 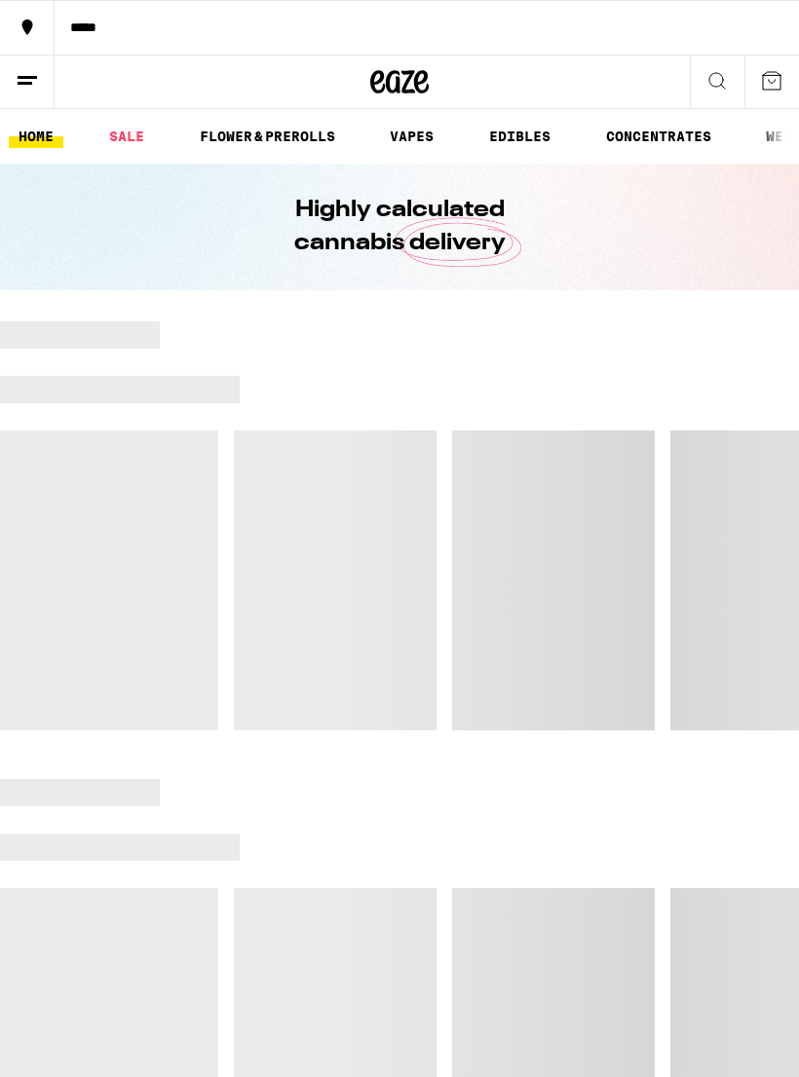 What do you see at coordinates (411, 136) in the screenshot?
I see `a: VAPES` at bounding box center [411, 136].